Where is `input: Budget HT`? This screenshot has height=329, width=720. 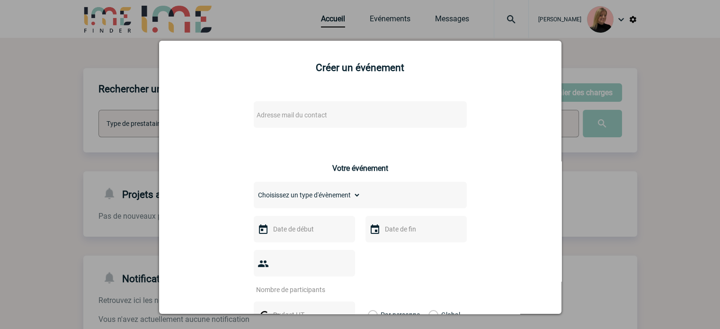
input: Budget HT is located at coordinates (303, 315).